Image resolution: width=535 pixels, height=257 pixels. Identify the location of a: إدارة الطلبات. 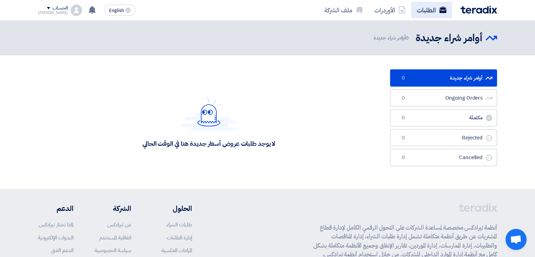
(180, 238).